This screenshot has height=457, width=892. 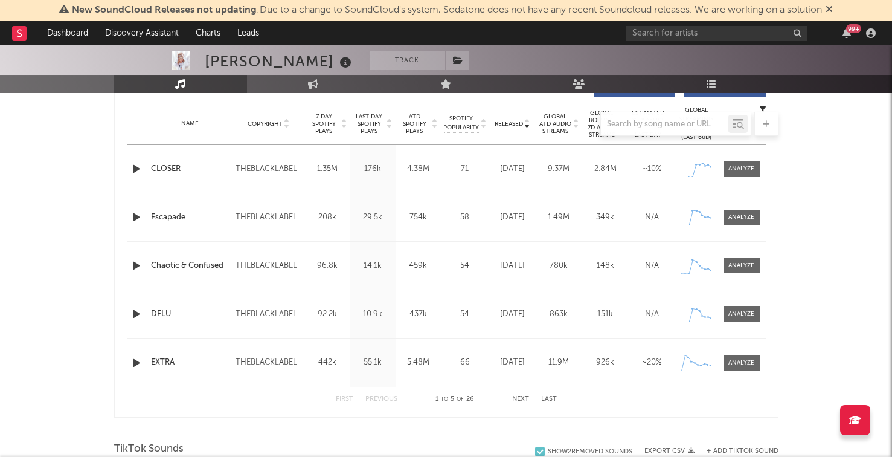 I want to click on a: Leads, so click(x=248, y=33).